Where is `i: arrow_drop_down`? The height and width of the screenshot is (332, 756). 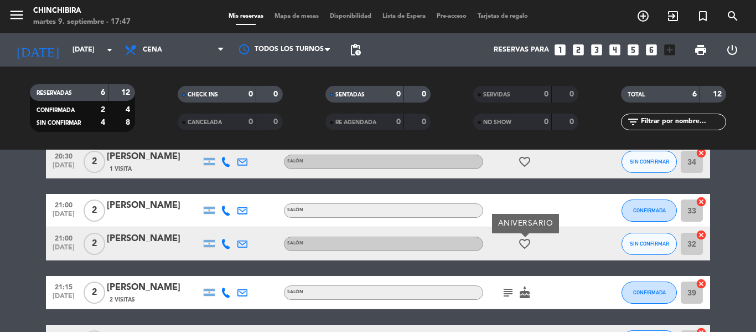
i: arrow_drop_down is located at coordinates (110, 50).